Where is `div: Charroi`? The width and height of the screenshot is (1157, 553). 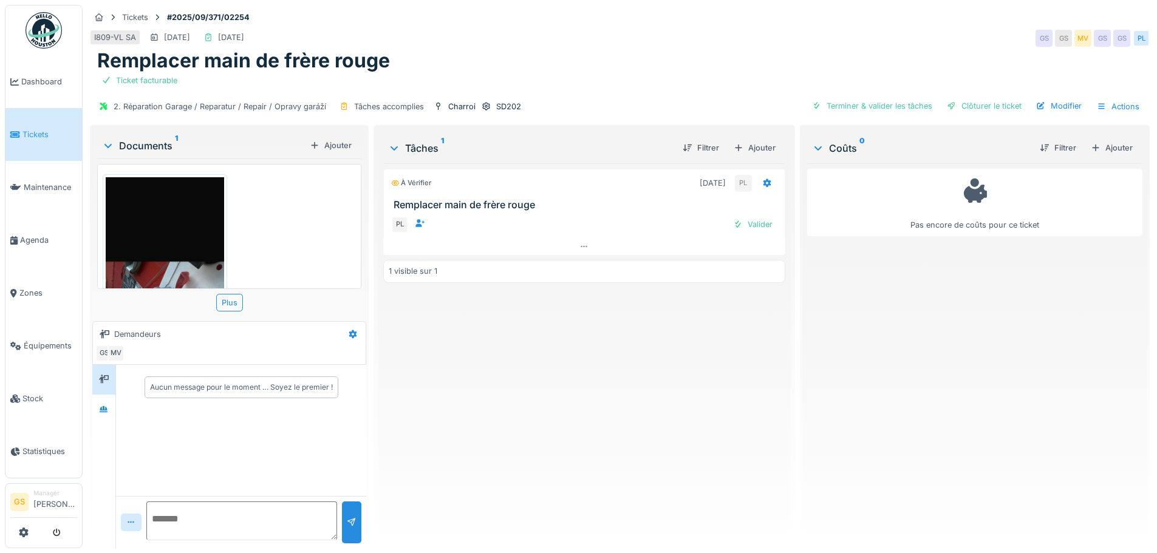
div: Charroi is located at coordinates (461, 106).